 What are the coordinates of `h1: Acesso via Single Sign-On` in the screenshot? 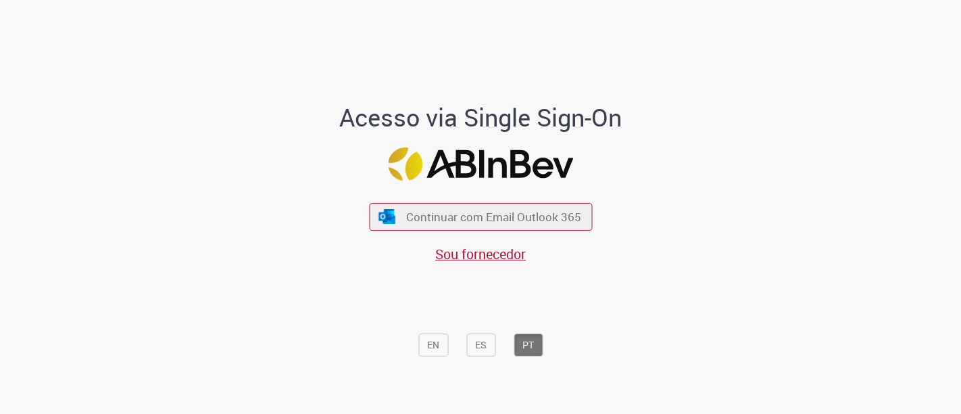 It's located at (481, 118).